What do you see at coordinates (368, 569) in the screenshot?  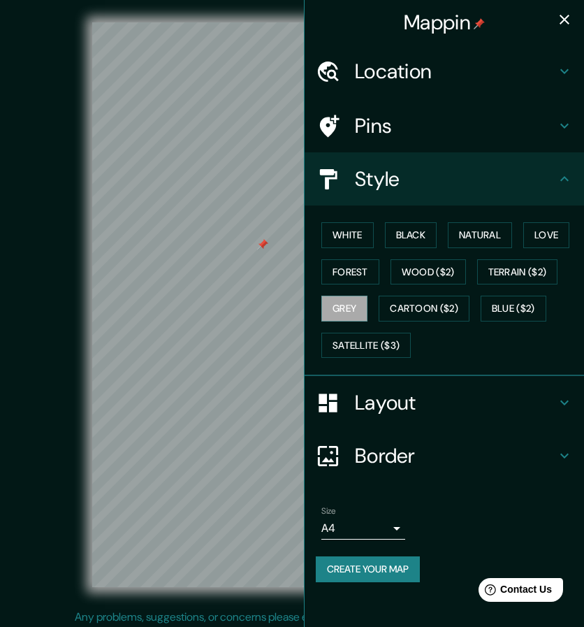 I see `button: Create your map` at bounding box center [368, 569].